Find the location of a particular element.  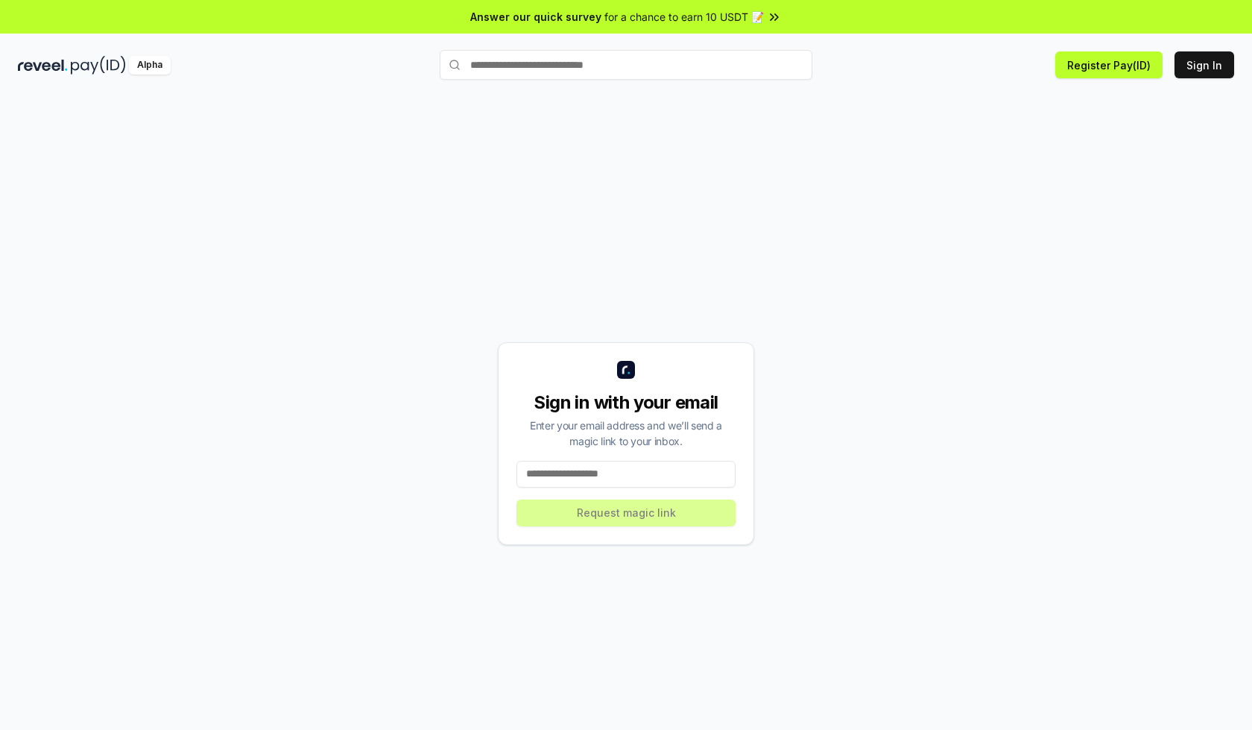

span: Answer our quick survey is located at coordinates (536, 16).